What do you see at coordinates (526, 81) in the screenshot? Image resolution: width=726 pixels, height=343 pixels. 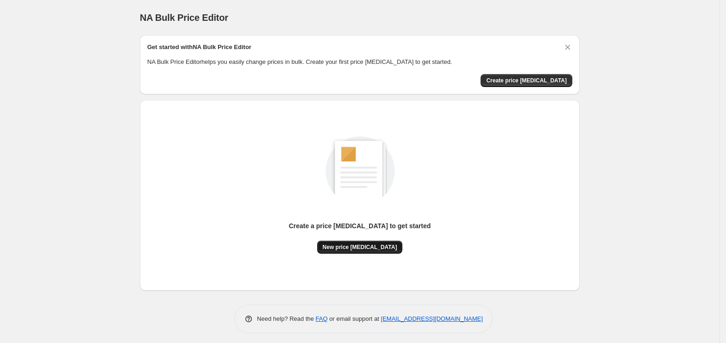 I see `button: Create price change job` at bounding box center [526, 81].